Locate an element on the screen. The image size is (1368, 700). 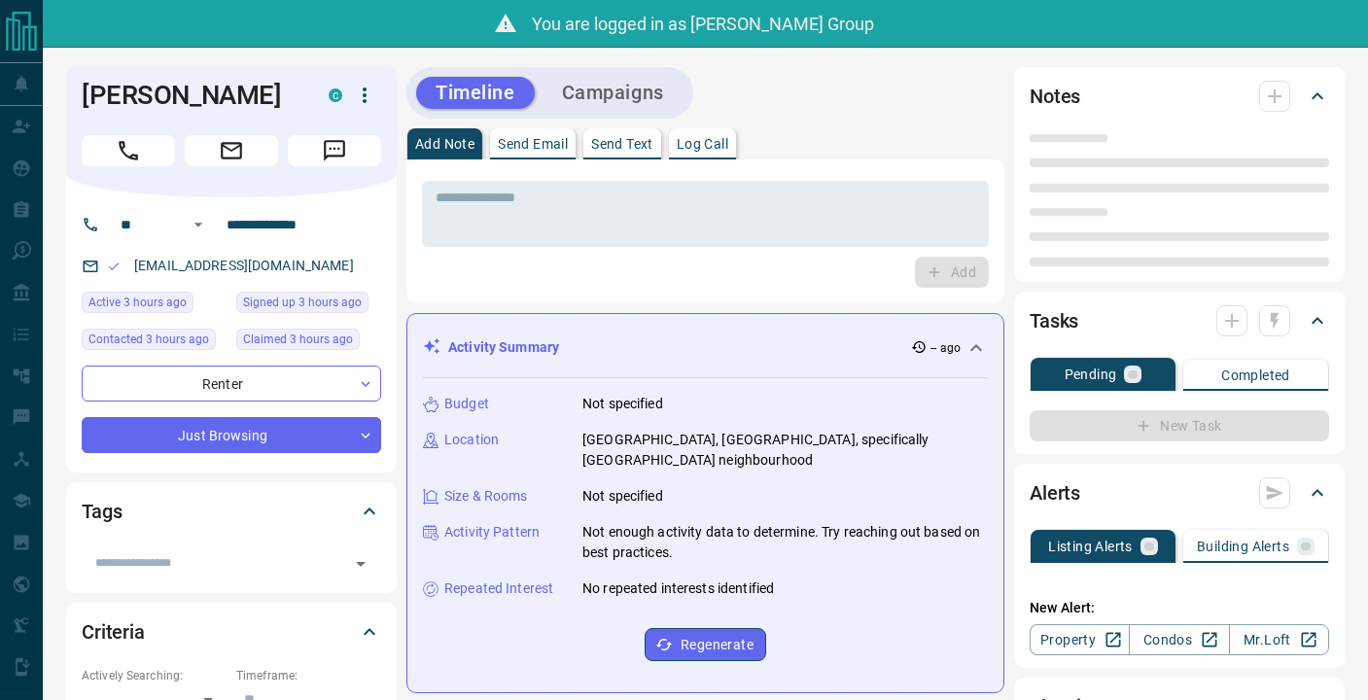
p: Actively Searching: is located at coordinates (154, 676).